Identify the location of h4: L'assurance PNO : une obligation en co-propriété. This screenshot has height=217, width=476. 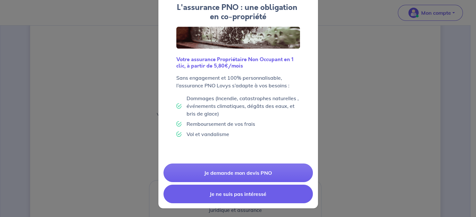
(238, 12).